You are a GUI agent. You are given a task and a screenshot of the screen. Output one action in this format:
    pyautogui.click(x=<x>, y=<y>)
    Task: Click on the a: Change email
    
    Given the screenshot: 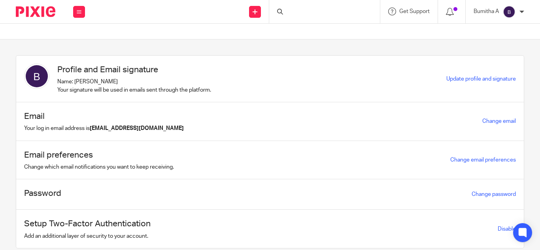 What is the action you would take?
    pyautogui.click(x=499, y=121)
    